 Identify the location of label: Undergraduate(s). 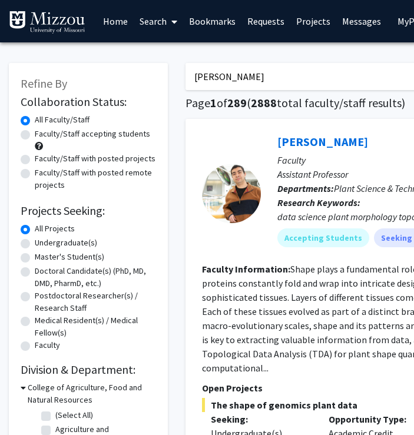
(66, 243).